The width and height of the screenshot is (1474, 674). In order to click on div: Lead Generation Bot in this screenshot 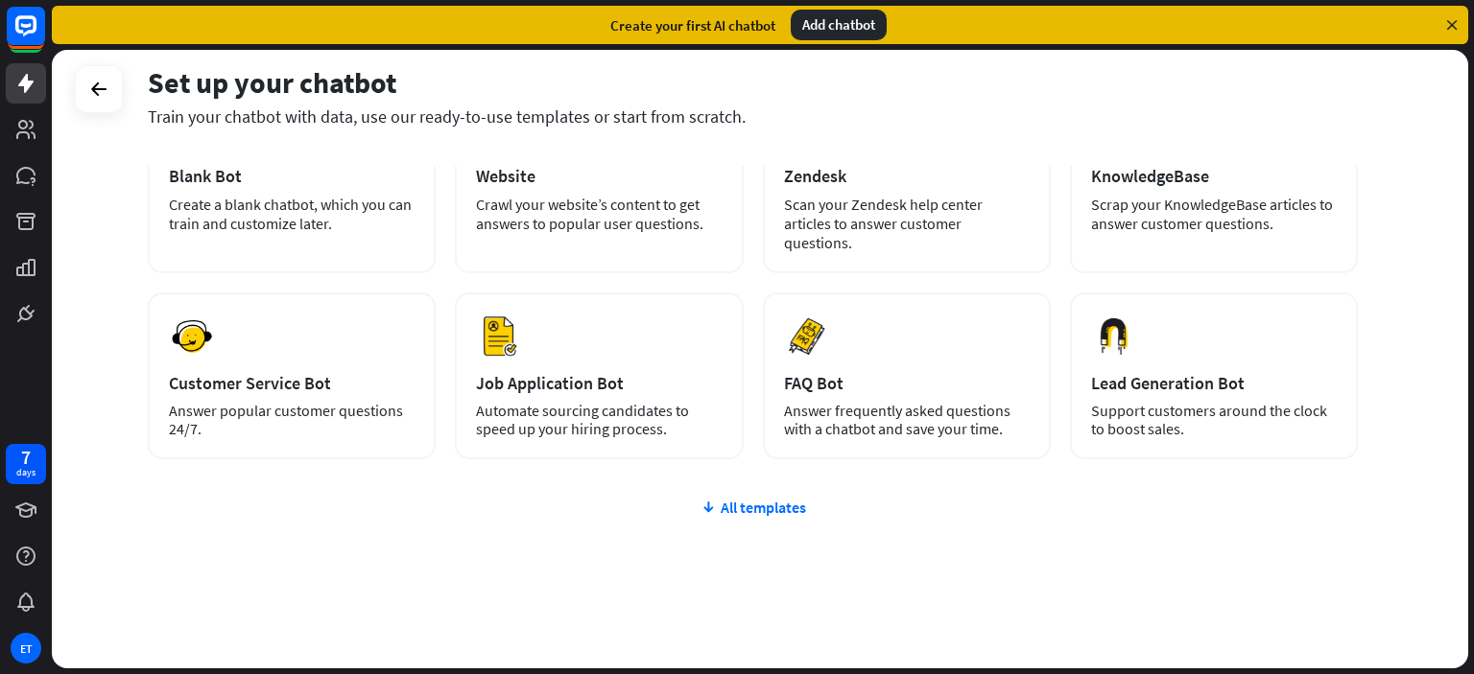, I will do `click(1214, 383)`.